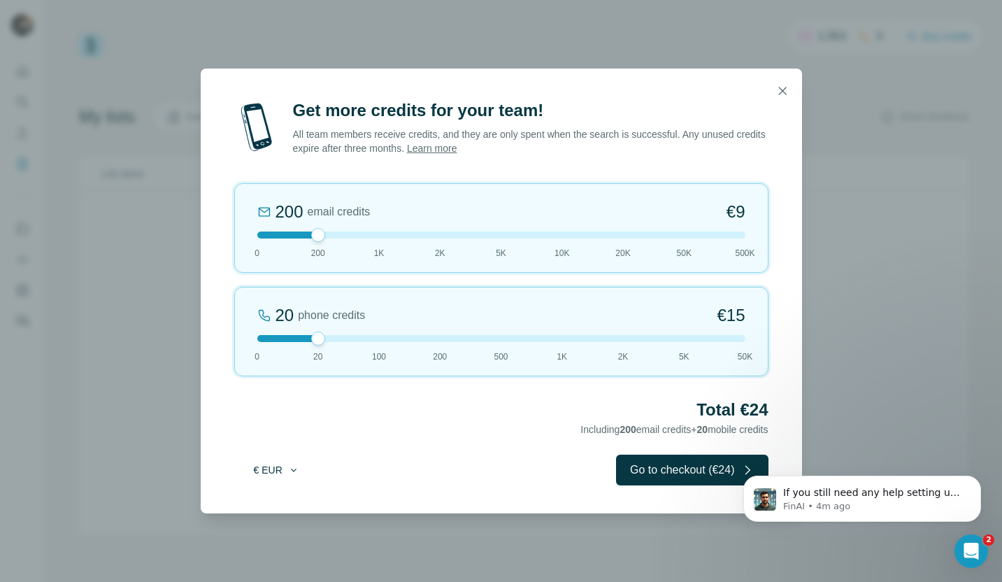 This screenshot has height=582, width=1002. Describe the element at coordinates (379, 357) in the screenshot. I see `span: 100` at that location.